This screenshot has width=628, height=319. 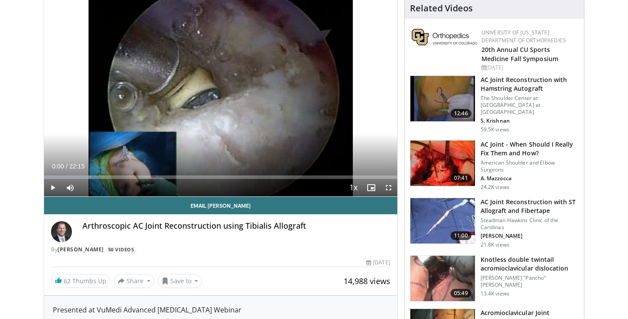 I want to click on h4: Arthroscopic AC Joint Reconstruction using Tibialis Allograft, so click(x=236, y=226).